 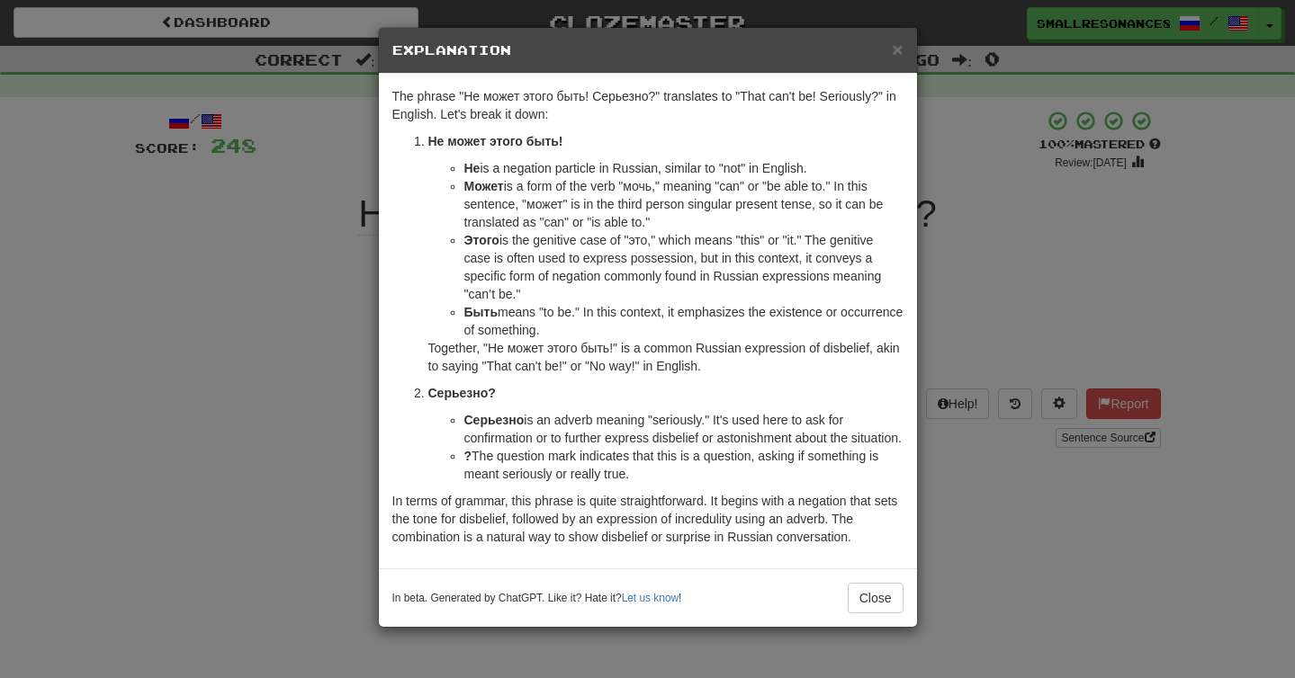 I want to click on strong: Не может этого быть!, so click(x=496, y=141).